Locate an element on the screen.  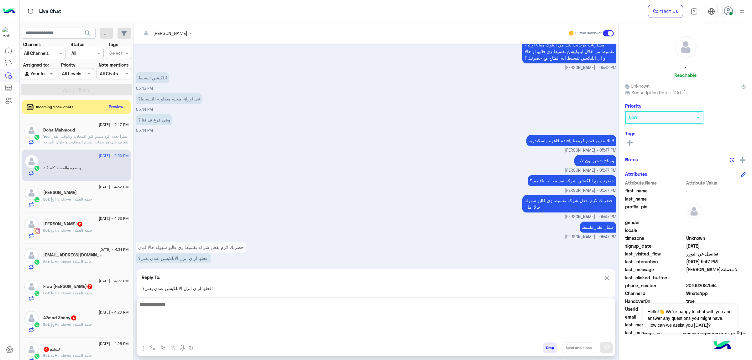
span: ChannelId is located at coordinates (655, 293).